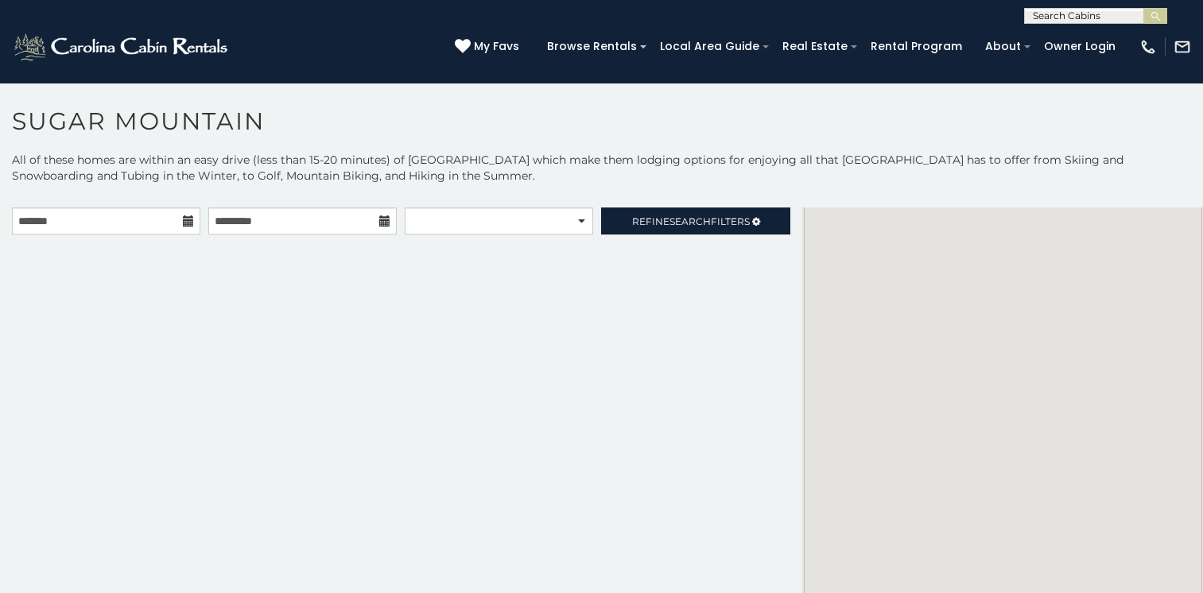 This screenshot has width=1203, height=593. I want to click on a: Browse Rentals, so click(592, 46).